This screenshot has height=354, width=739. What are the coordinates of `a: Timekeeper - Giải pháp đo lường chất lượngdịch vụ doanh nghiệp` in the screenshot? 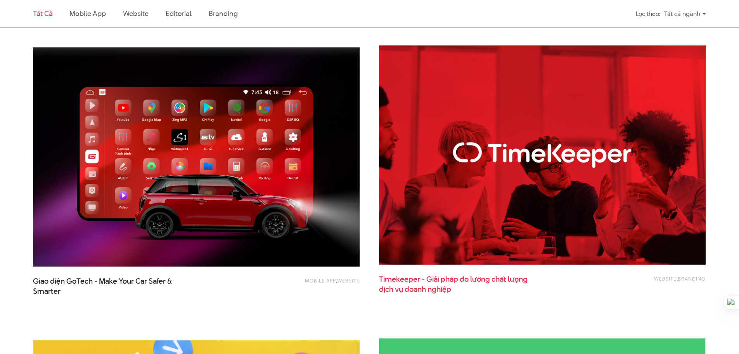 It's located at (457, 284).